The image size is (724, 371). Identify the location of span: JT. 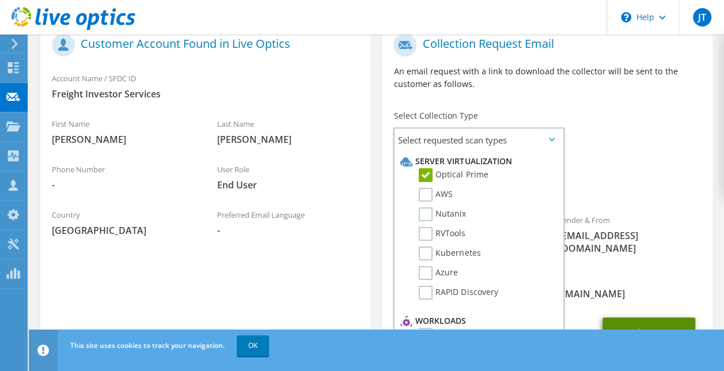
(702, 17).